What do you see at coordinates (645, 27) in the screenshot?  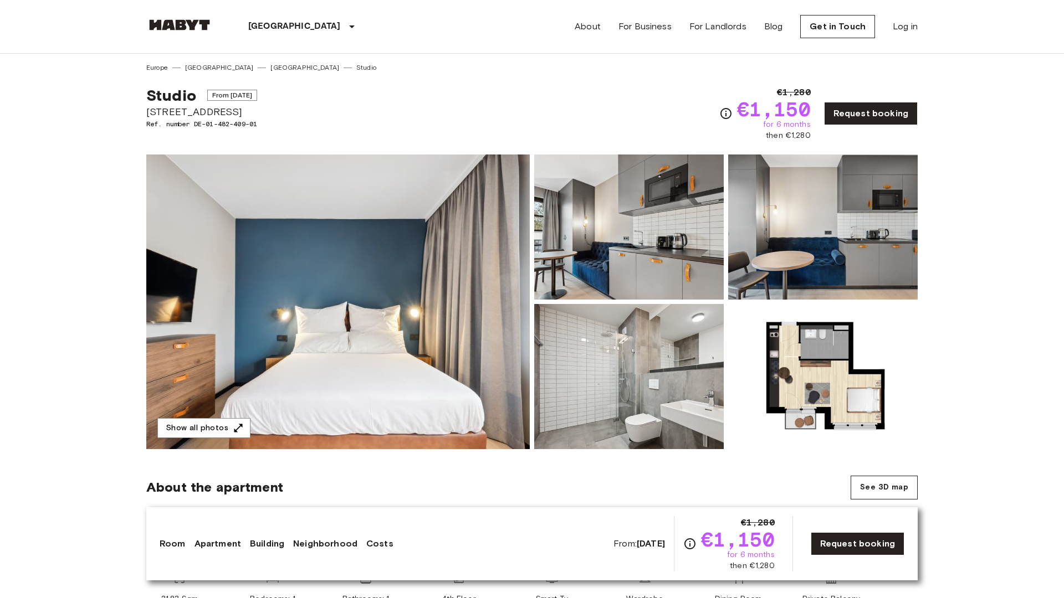 I see `a: For Business` at bounding box center [645, 27].